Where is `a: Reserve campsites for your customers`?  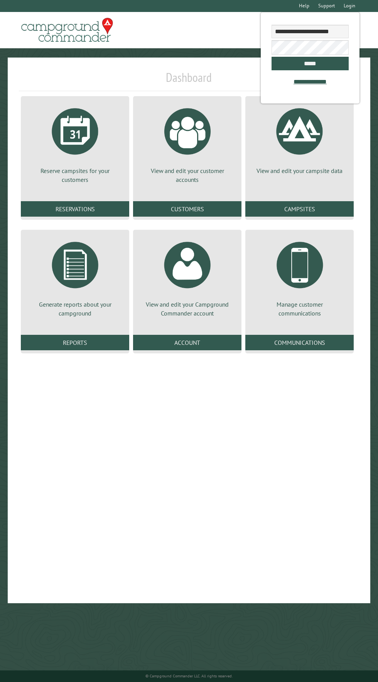
a: Reserve campsites for your customers is located at coordinates (75, 143).